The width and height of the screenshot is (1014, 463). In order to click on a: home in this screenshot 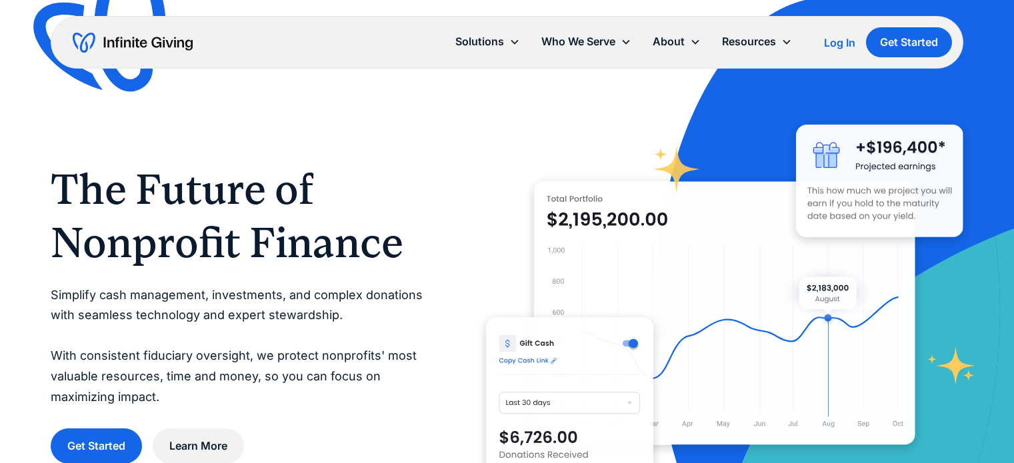, I will do `click(133, 43)`.